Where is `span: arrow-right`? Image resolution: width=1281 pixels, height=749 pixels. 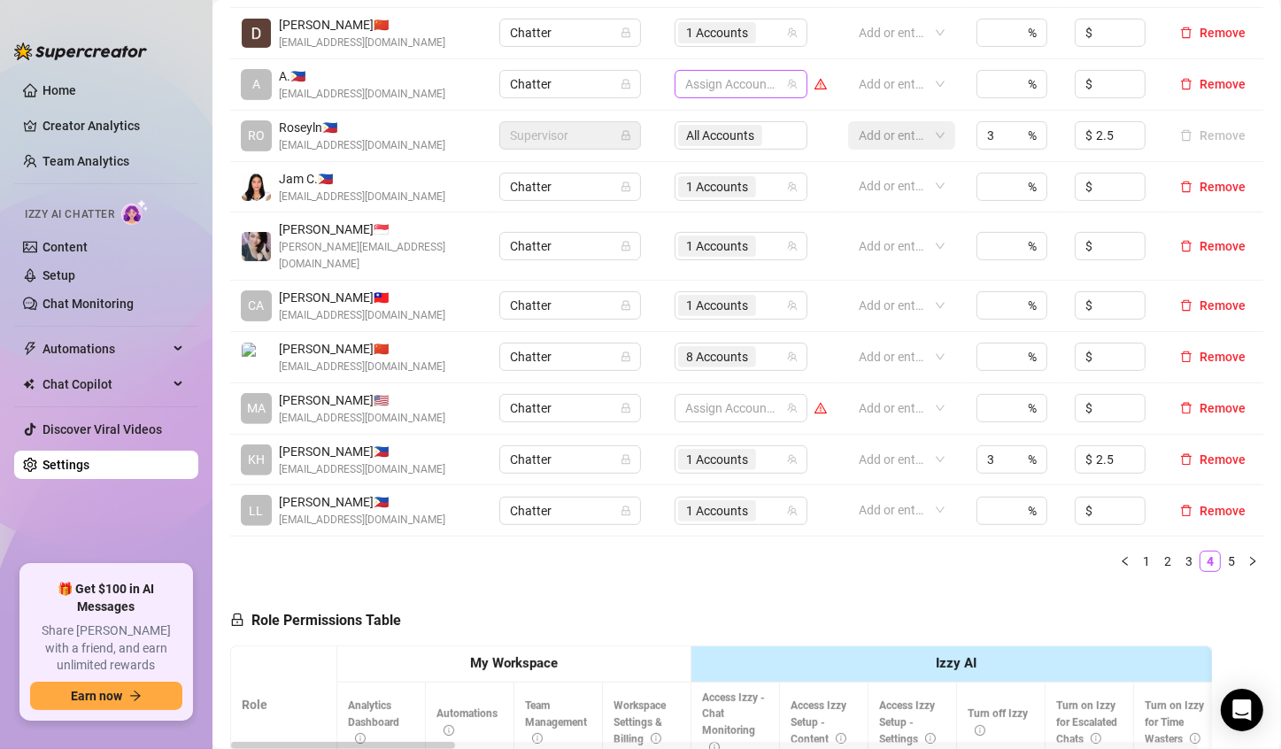 span: arrow-right is located at coordinates (135, 696).